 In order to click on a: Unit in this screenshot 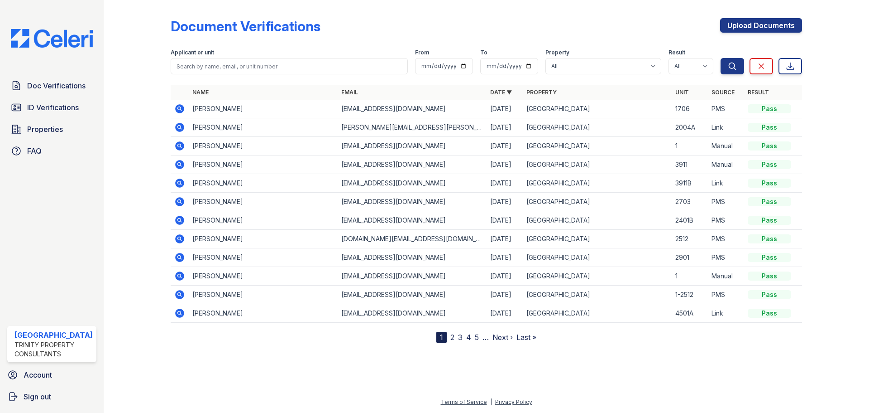, I will do `click(682, 92)`.